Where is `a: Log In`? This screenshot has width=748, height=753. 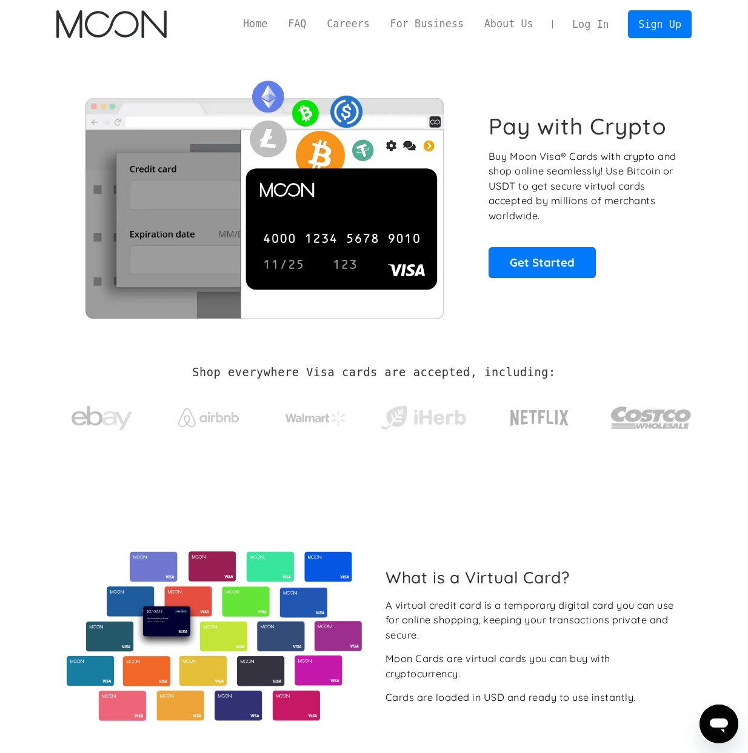
a: Log In is located at coordinates (590, 24).